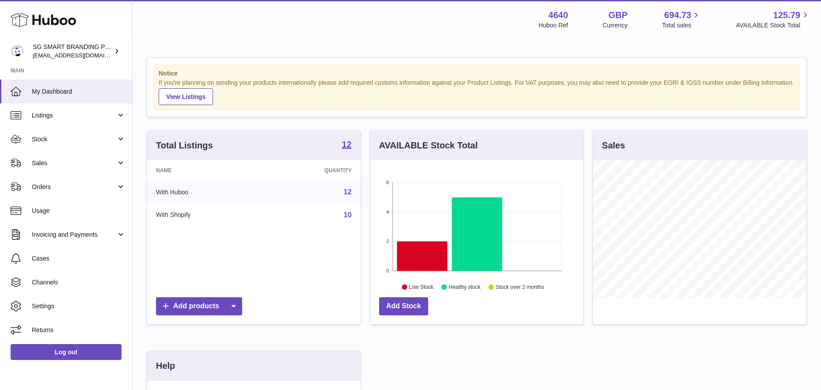 The height and width of the screenshot is (390, 821). Describe the element at coordinates (618, 15) in the screenshot. I see `strong: GBP` at that location.